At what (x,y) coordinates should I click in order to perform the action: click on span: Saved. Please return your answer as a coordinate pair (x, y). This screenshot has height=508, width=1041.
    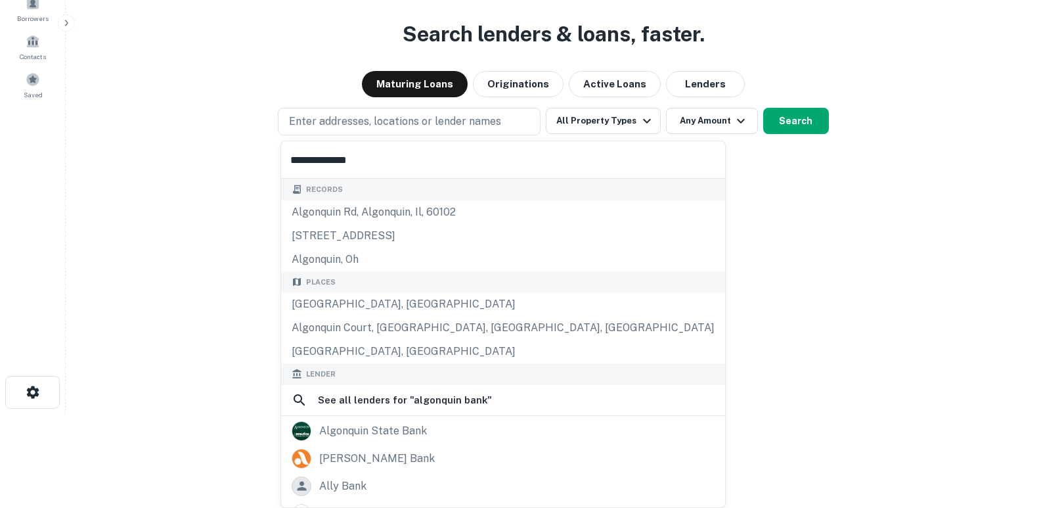
    Looking at the image, I should click on (33, 95).